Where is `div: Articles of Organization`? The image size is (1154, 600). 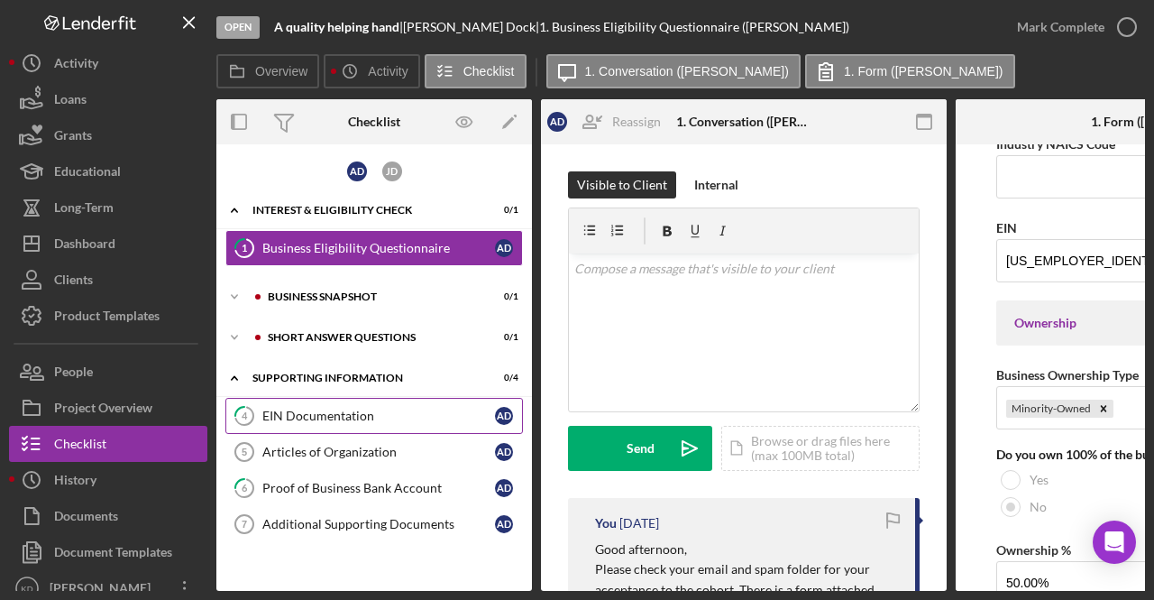
div: Articles of Organization is located at coordinates (379, 452).